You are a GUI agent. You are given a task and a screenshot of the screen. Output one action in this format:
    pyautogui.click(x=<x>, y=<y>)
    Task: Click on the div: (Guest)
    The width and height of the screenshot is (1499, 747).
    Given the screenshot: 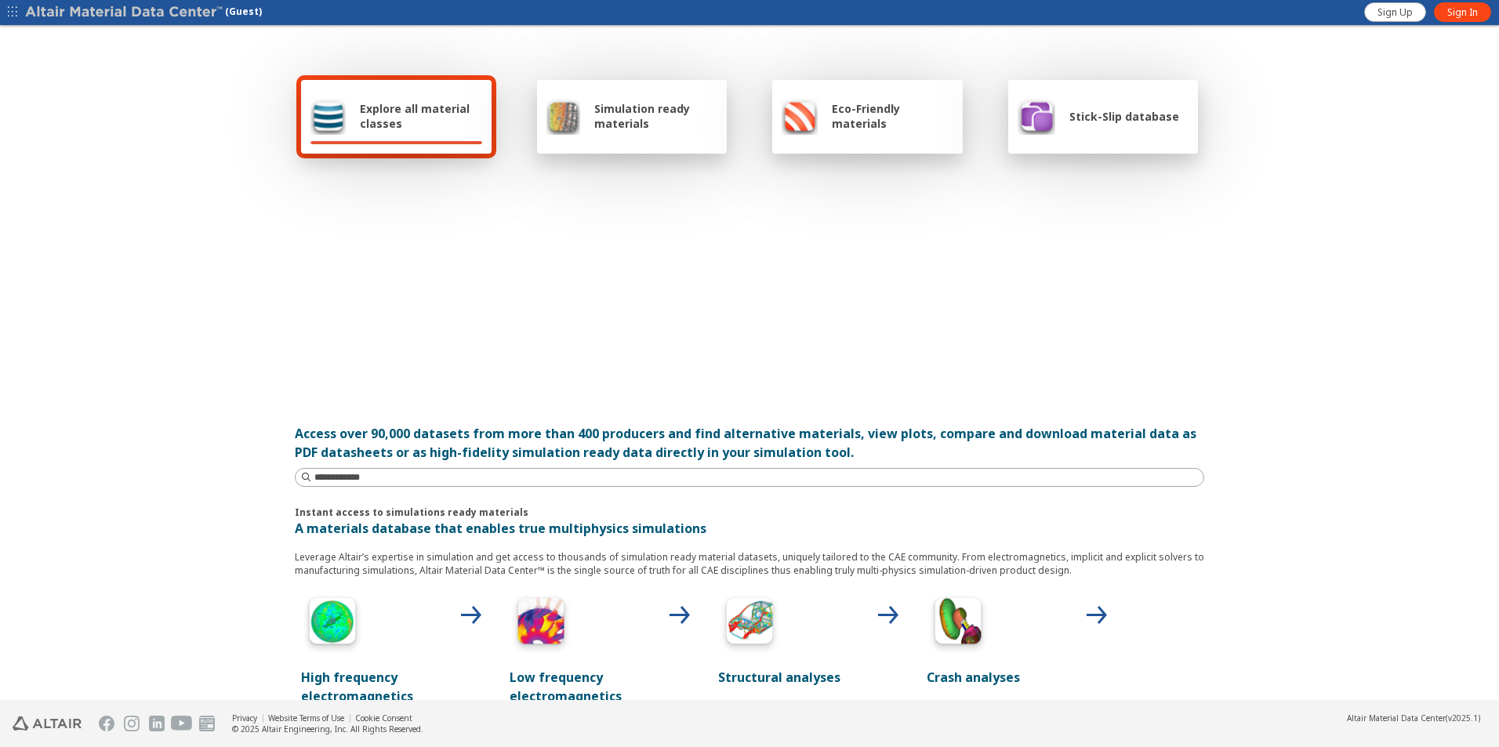 What is the action you would take?
    pyautogui.click(x=143, y=13)
    